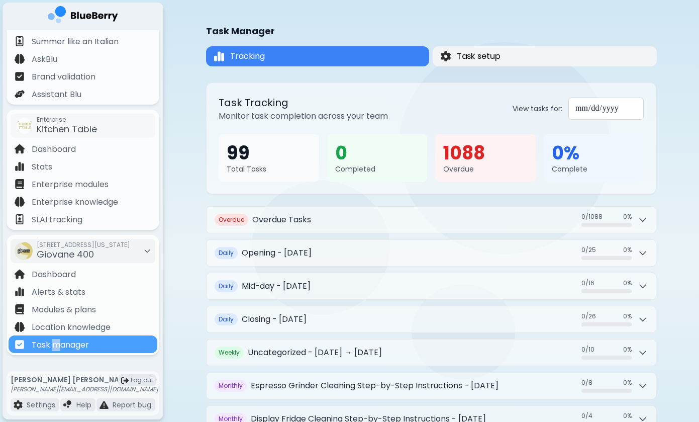 Image resolution: width=699 pixels, height=422 pixels. What do you see at coordinates (125, 380) in the screenshot?
I see `img: logout` at bounding box center [125, 380].